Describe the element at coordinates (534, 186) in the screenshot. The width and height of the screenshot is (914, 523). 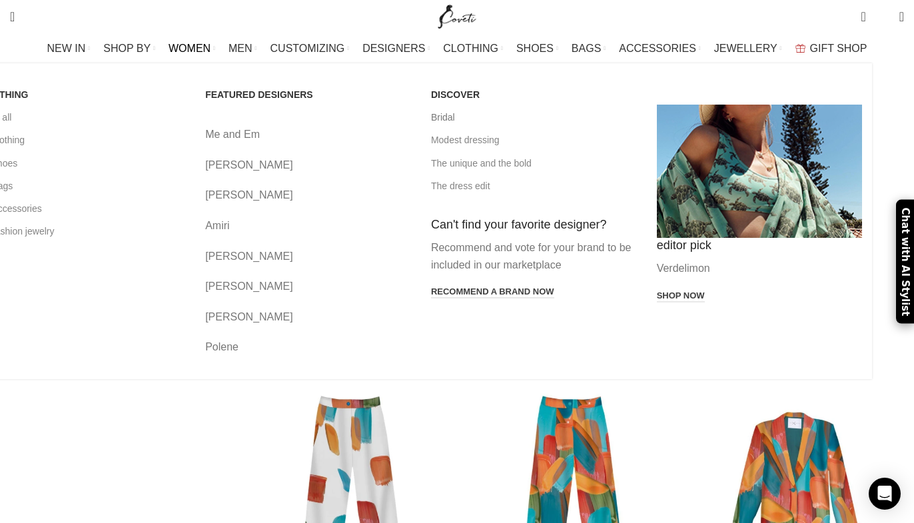
I see `a: The dress edit` at that location.